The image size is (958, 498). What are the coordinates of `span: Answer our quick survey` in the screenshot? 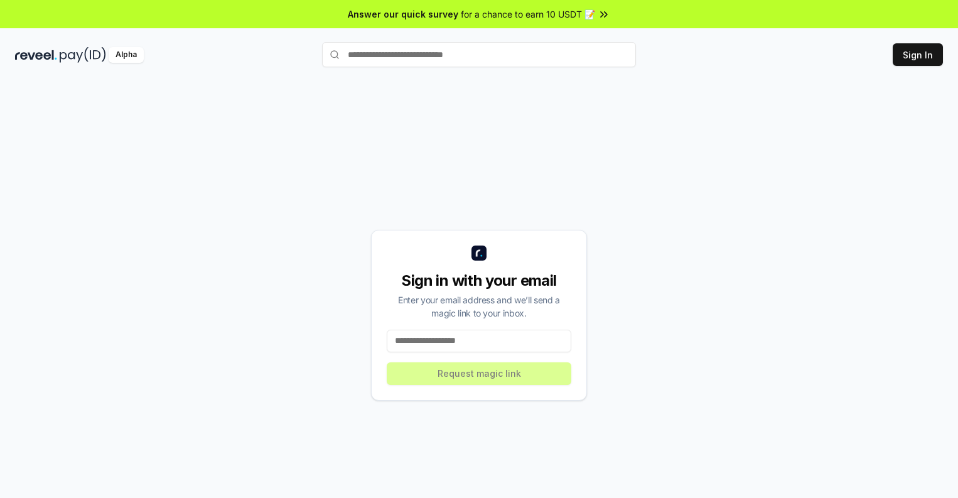 It's located at (403, 14).